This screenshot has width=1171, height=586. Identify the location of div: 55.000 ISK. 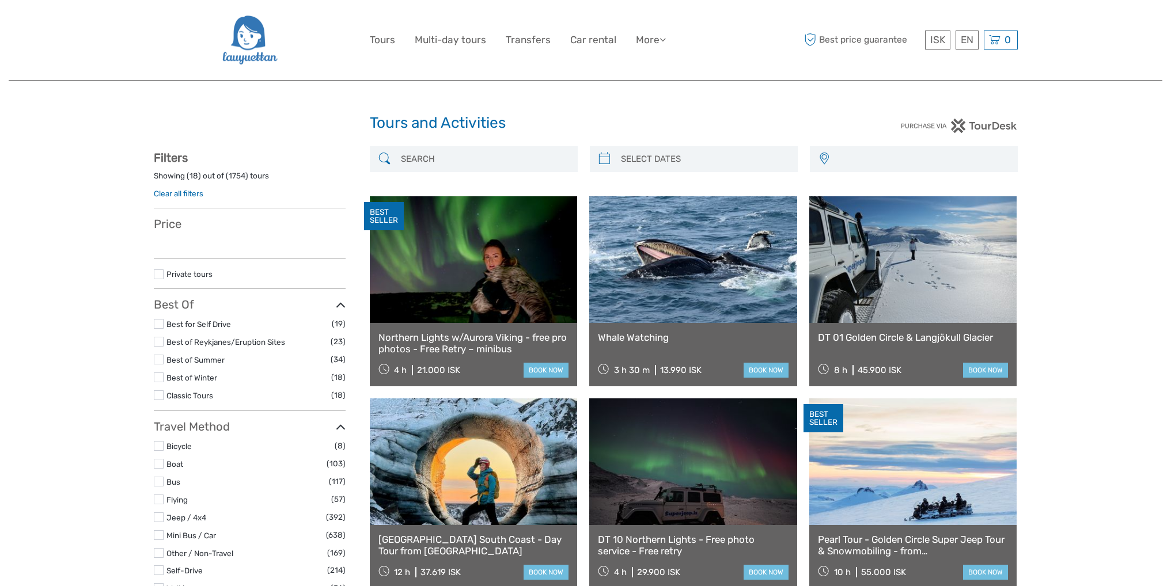
(884, 573).